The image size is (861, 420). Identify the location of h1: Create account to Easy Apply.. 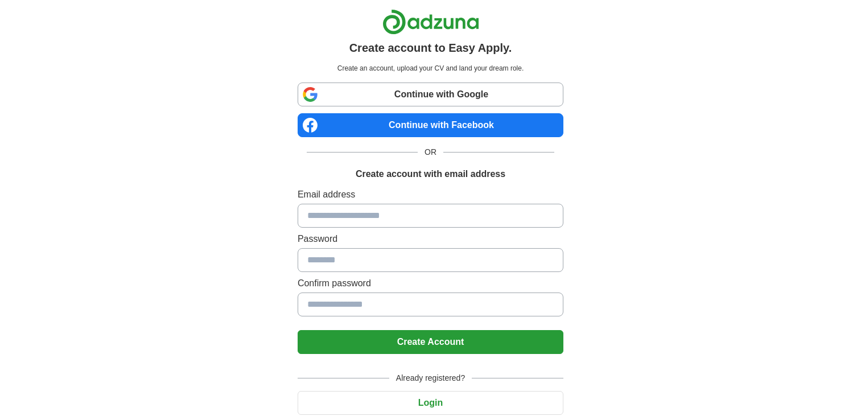
(431, 48).